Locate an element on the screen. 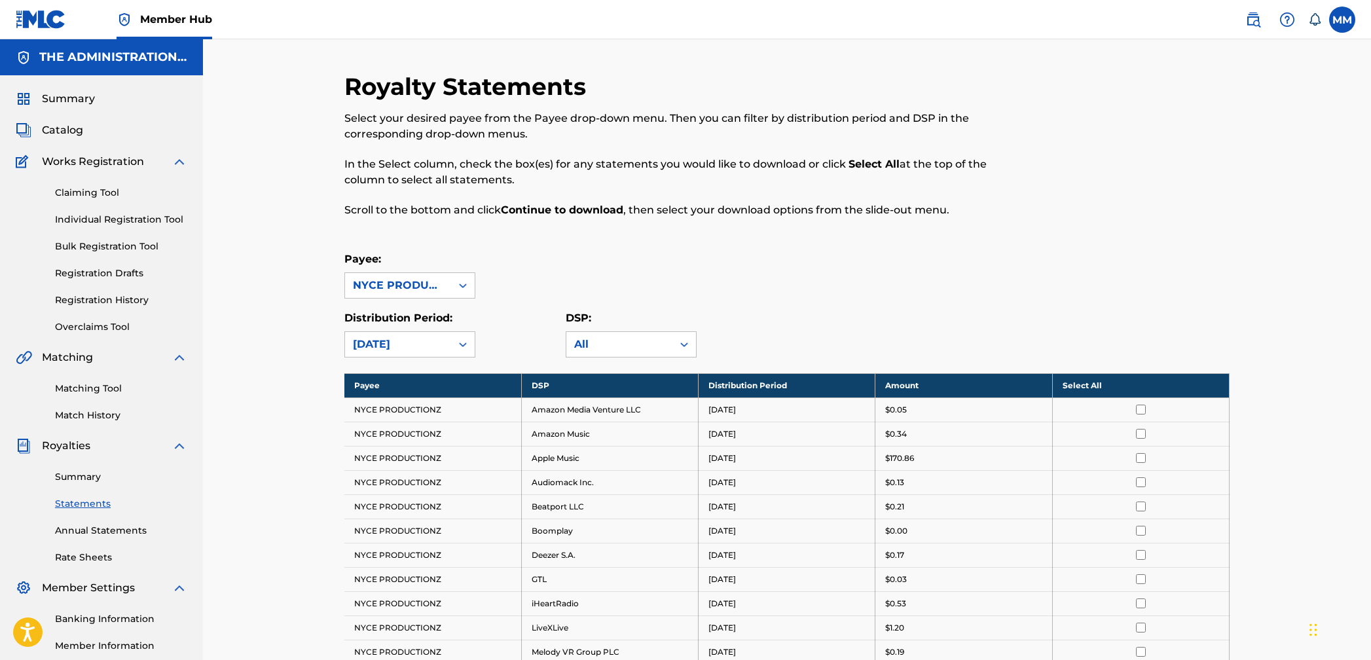  td: Deezer S.A. is located at coordinates (610, 555).